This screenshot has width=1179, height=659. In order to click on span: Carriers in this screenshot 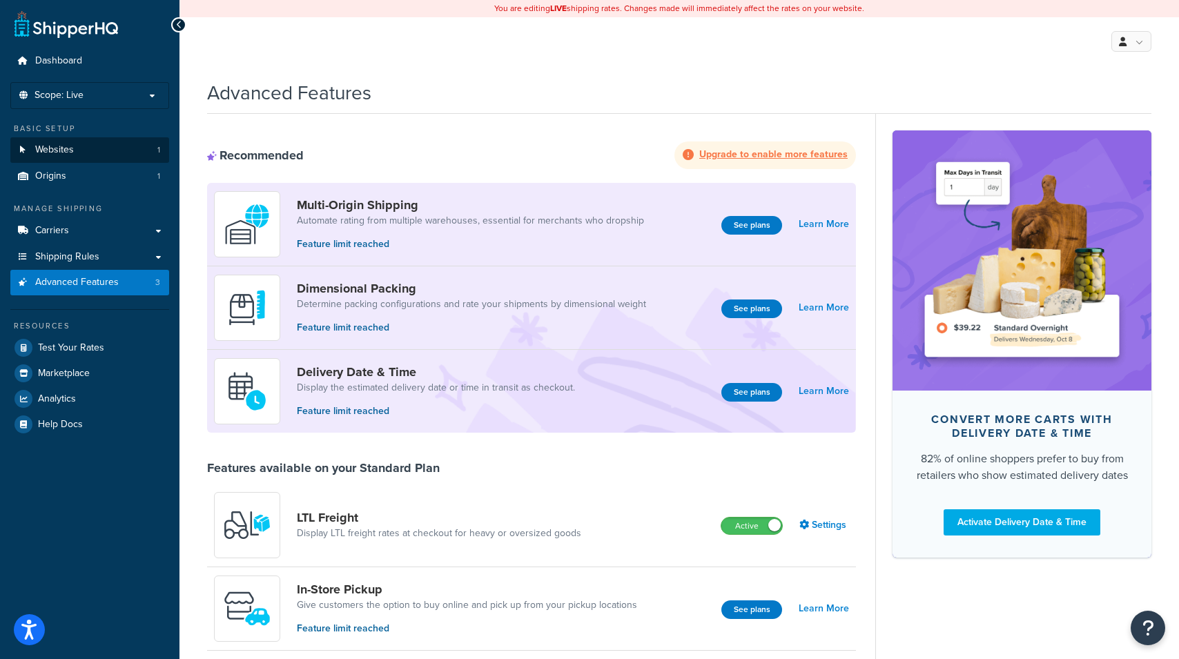, I will do `click(52, 231)`.